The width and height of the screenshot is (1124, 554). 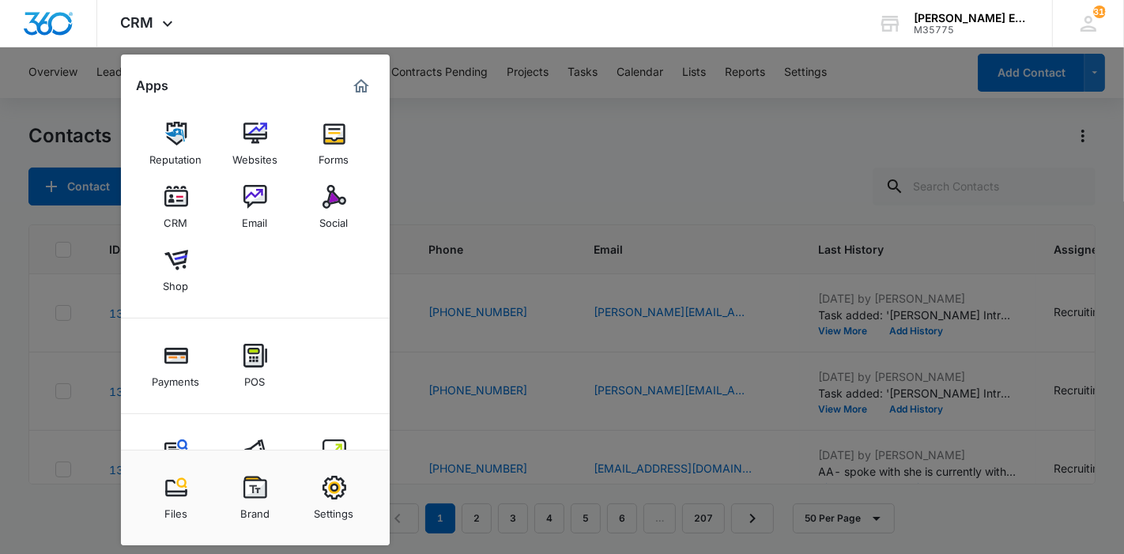 I want to click on a: Ads, so click(x=255, y=462).